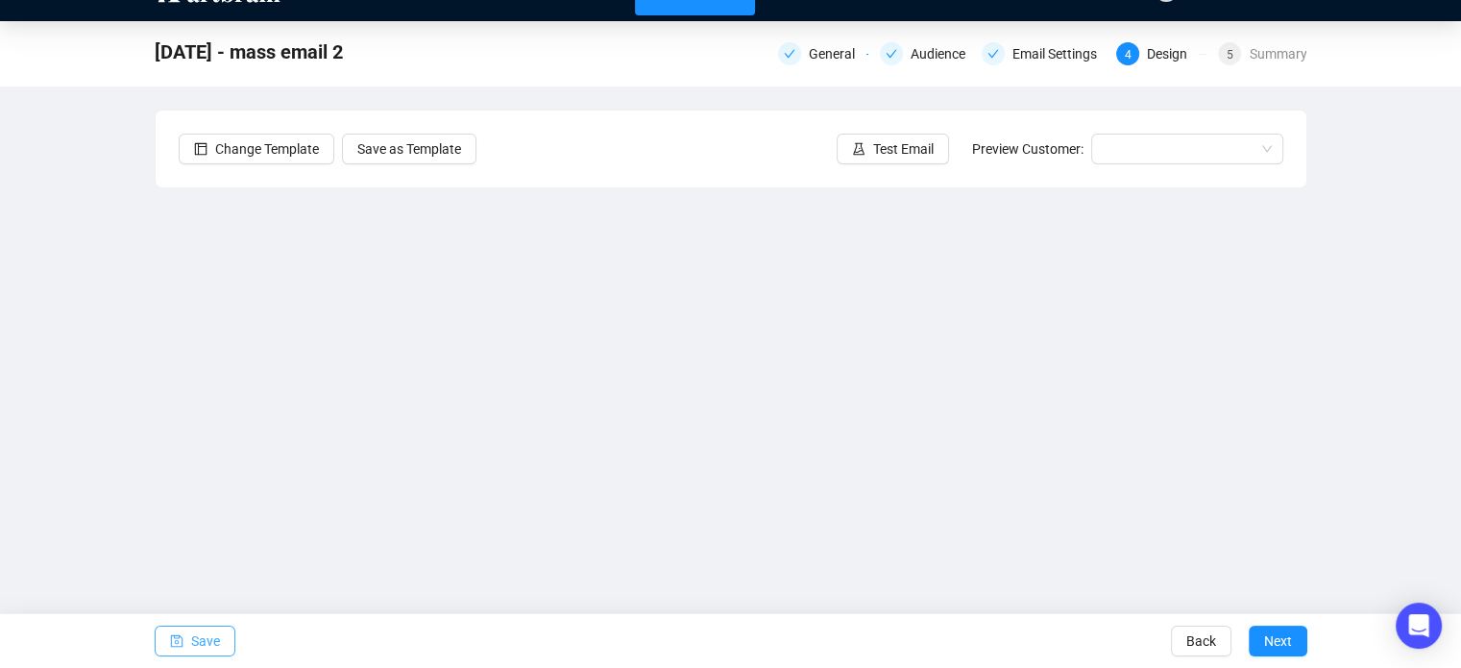  Describe the element at coordinates (903, 149) in the screenshot. I see `span: Test Email` at that location.